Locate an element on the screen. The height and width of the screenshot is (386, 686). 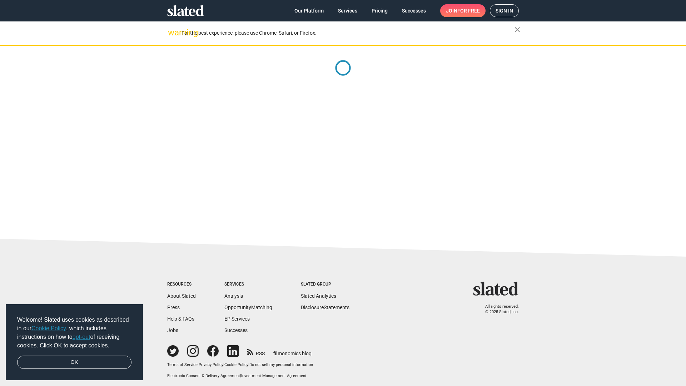
span: Pricing is located at coordinates (379, 11).